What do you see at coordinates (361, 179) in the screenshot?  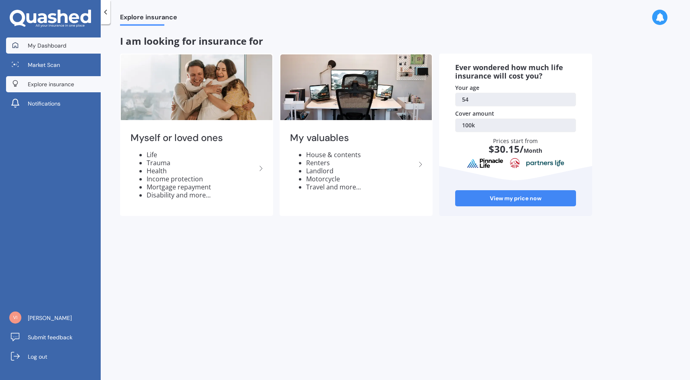 I see `li: Motorcycle` at bounding box center [361, 179].